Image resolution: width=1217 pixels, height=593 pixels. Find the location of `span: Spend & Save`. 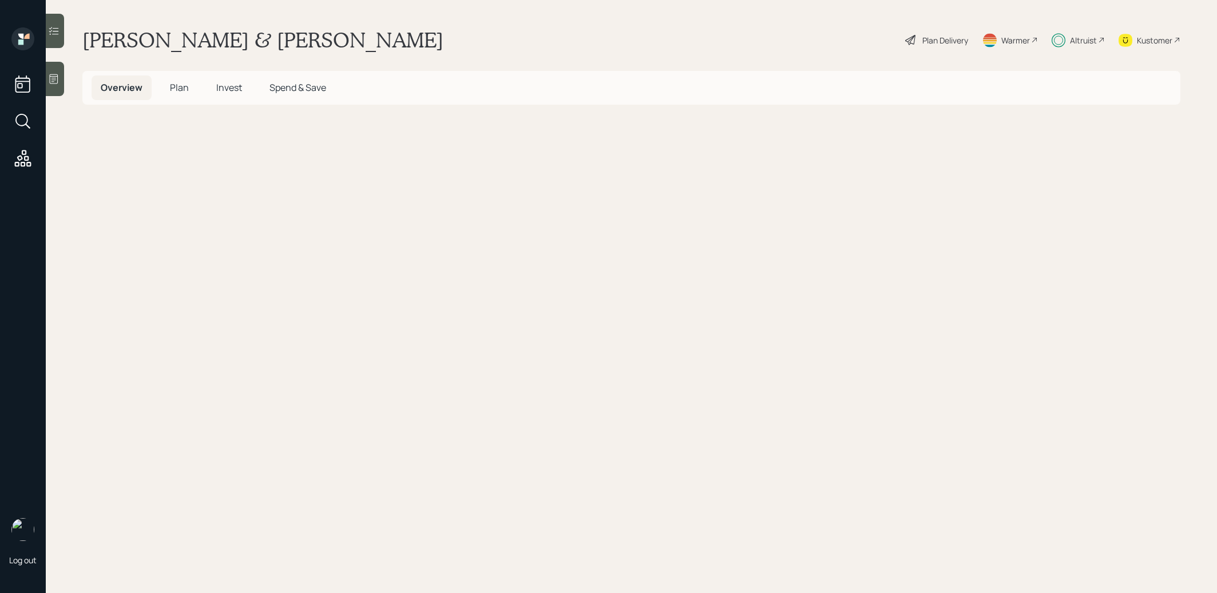

span: Spend & Save is located at coordinates (297, 88).